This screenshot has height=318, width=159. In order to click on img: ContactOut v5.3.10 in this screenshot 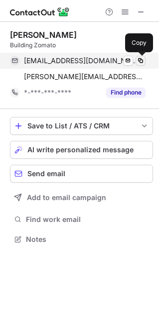, I will do `click(40, 12)`.